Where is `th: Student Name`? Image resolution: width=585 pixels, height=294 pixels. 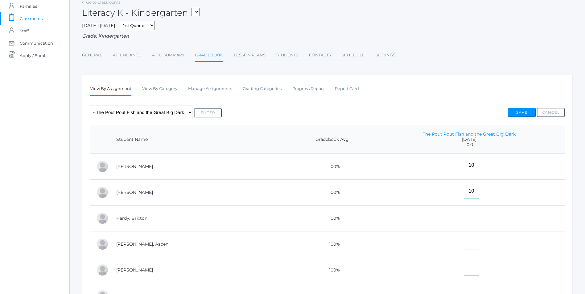
th: Student Name is located at coordinates (200, 140).